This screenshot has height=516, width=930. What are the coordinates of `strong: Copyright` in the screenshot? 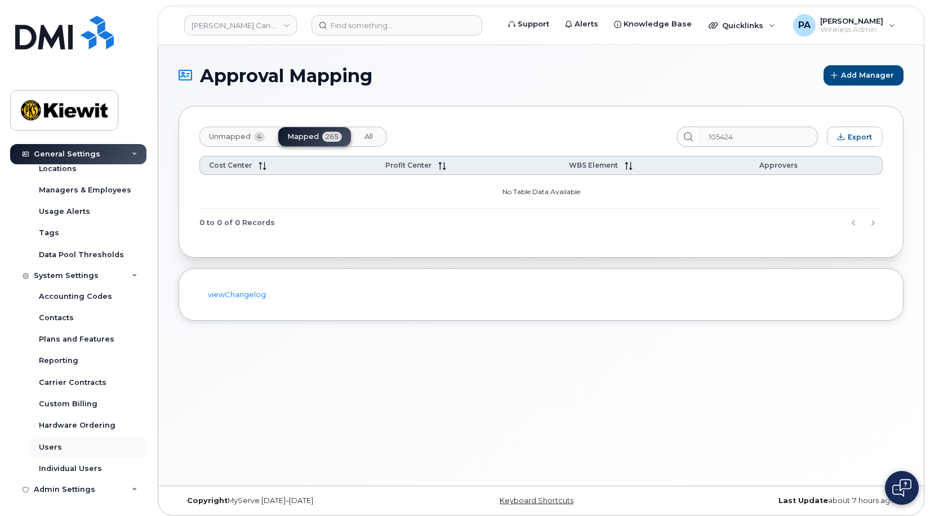 It's located at (207, 501).